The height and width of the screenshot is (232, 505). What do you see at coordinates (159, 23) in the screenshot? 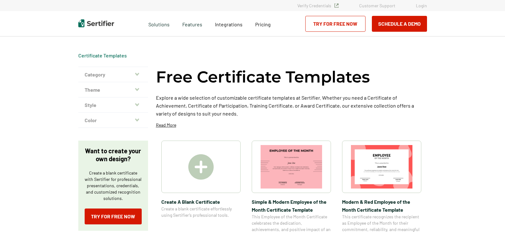
I see `span: Solutions` at bounding box center [159, 23].